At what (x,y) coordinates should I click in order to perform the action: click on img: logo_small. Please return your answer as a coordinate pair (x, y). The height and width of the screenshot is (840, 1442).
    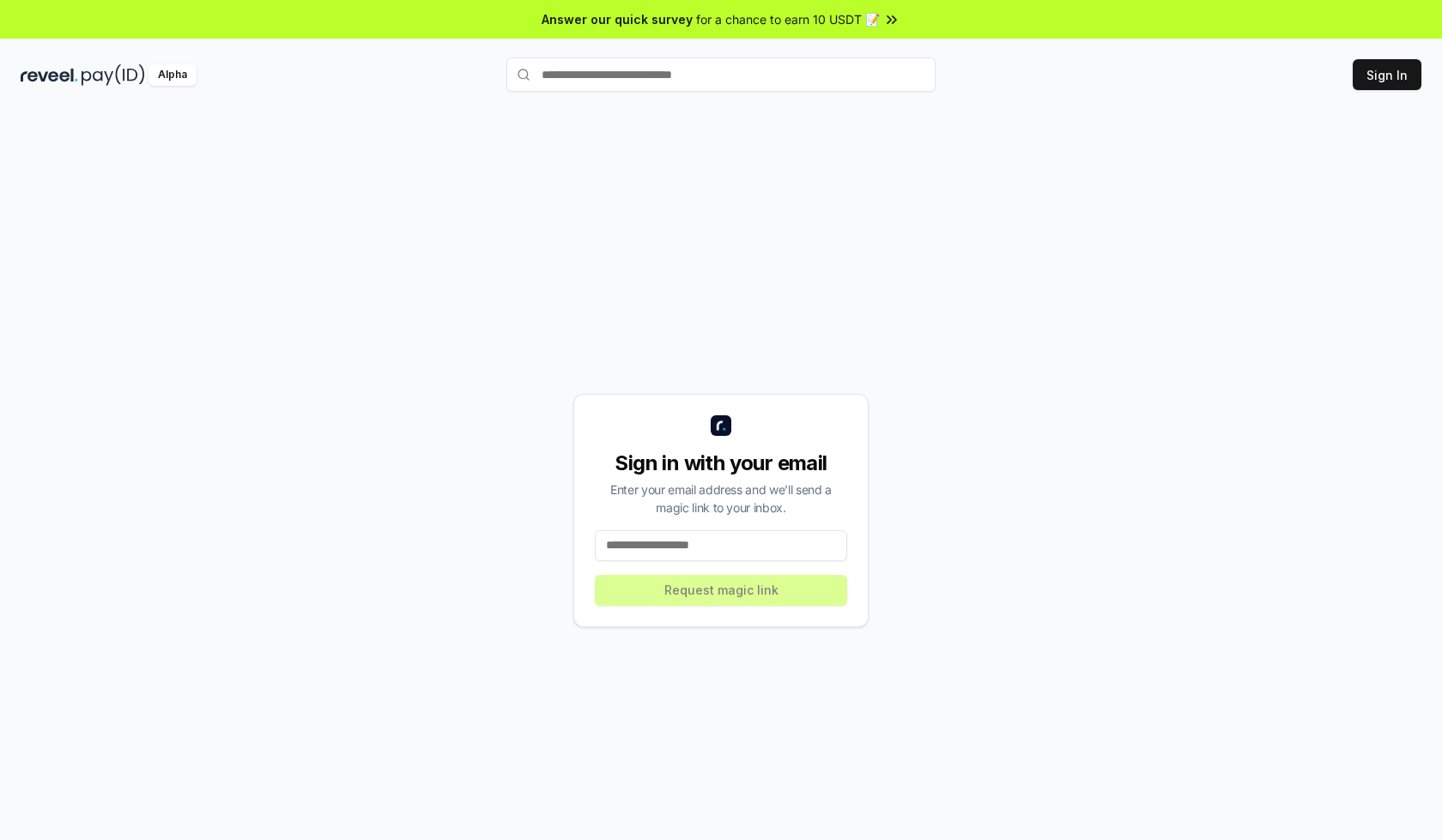
    Looking at the image, I should click on (721, 426).